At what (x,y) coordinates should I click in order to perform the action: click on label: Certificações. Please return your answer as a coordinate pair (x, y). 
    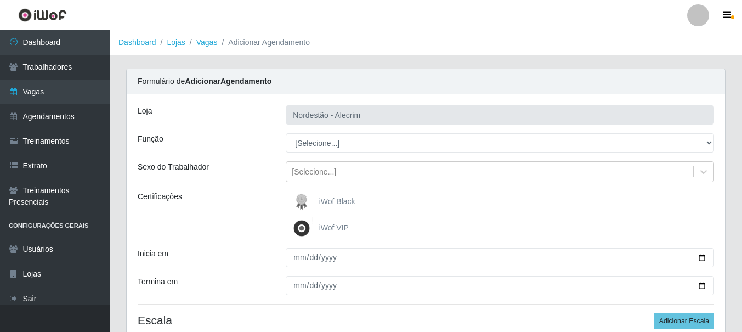
    Looking at the image, I should click on (160, 196).